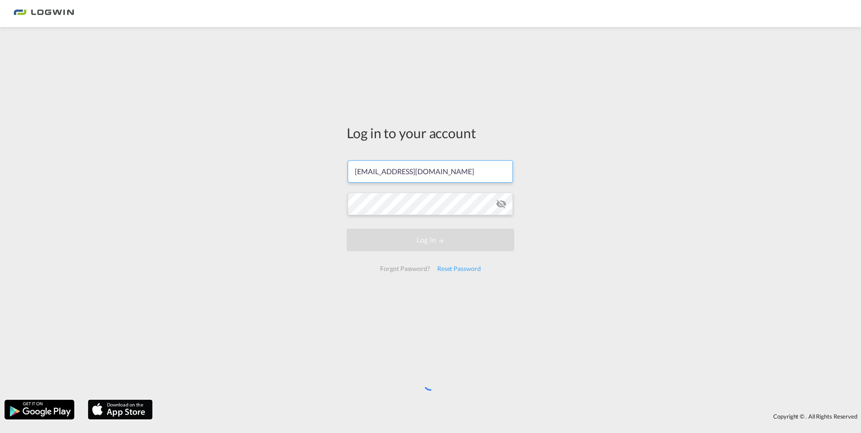 Image resolution: width=861 pixels, height=433 pixels. I want to click on img: apple.png, so click(120, 410).